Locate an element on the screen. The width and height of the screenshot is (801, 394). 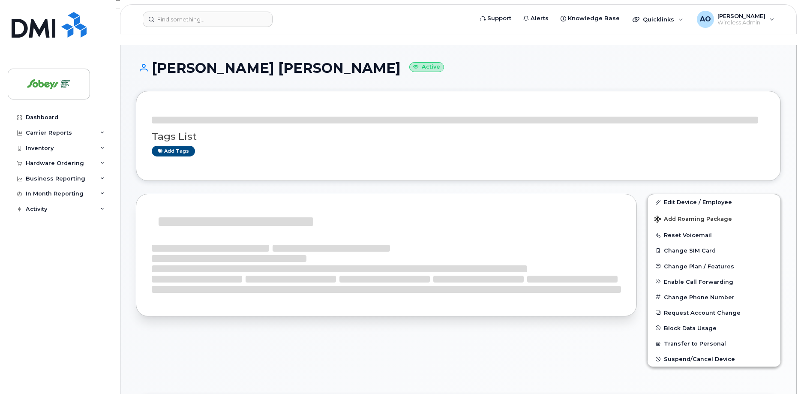
button: Change SIM Card is located at coordinates (714, 250).